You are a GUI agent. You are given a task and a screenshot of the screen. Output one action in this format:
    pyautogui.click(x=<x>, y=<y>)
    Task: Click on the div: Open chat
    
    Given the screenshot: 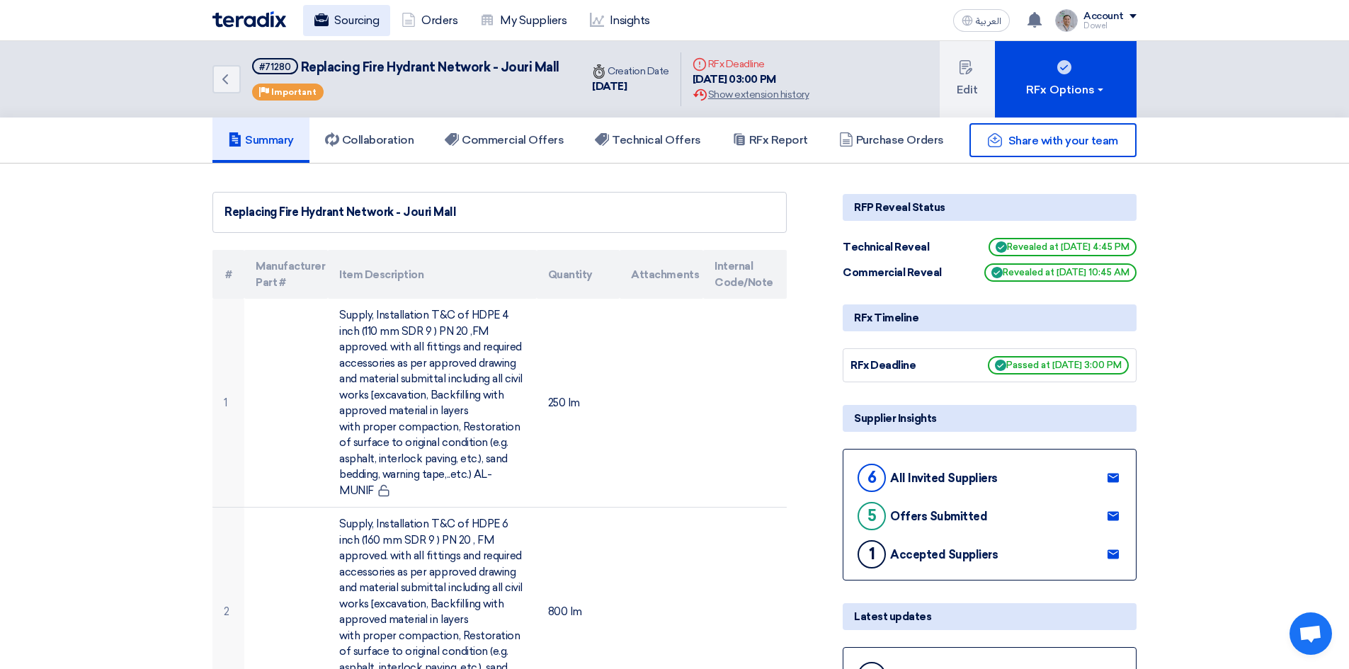 What is the action you would take?
    pyautogui.click(x=1310, y=634)
    